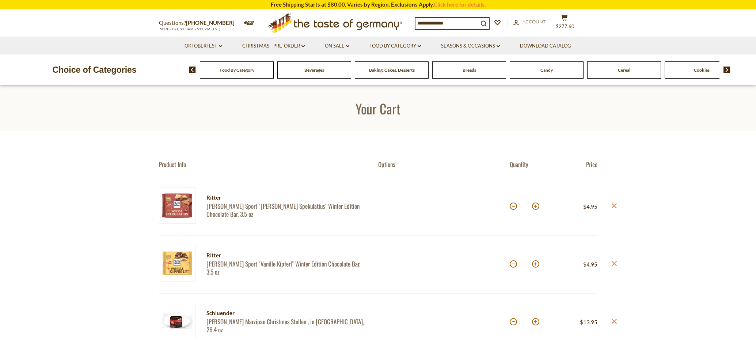  What do you see at coordinates (199, 23) in the screenshot?
I see `p: Questions?` at bounding box center [199, 23].